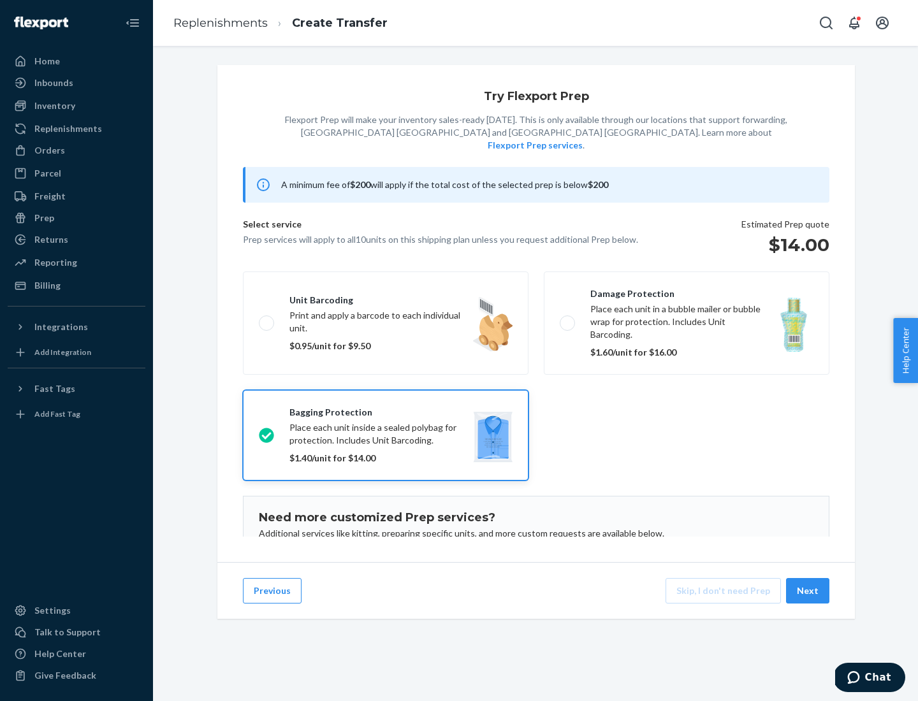 The height and width of the screenshot is (701, 918). I want to click on div: Add Integration, so click(62, 352).